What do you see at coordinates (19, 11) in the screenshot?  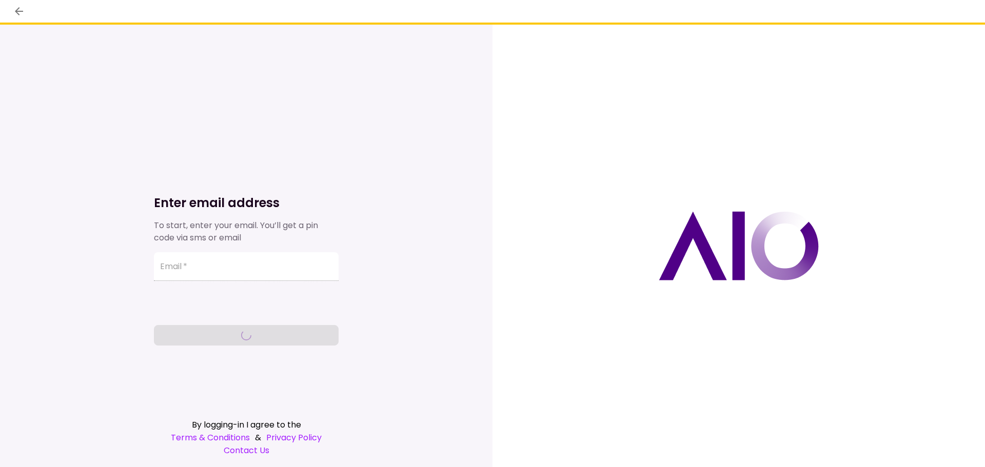 I see `button: back` at bounding box center [19, 11].